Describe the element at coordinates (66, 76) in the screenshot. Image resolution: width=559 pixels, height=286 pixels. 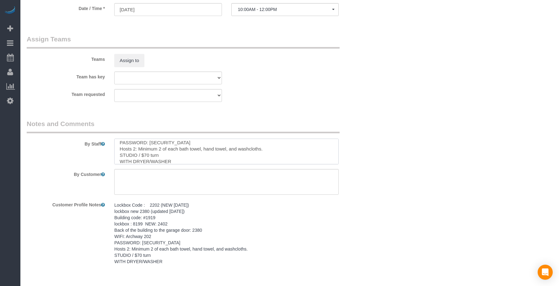
I see `label: Team has key` at that location.